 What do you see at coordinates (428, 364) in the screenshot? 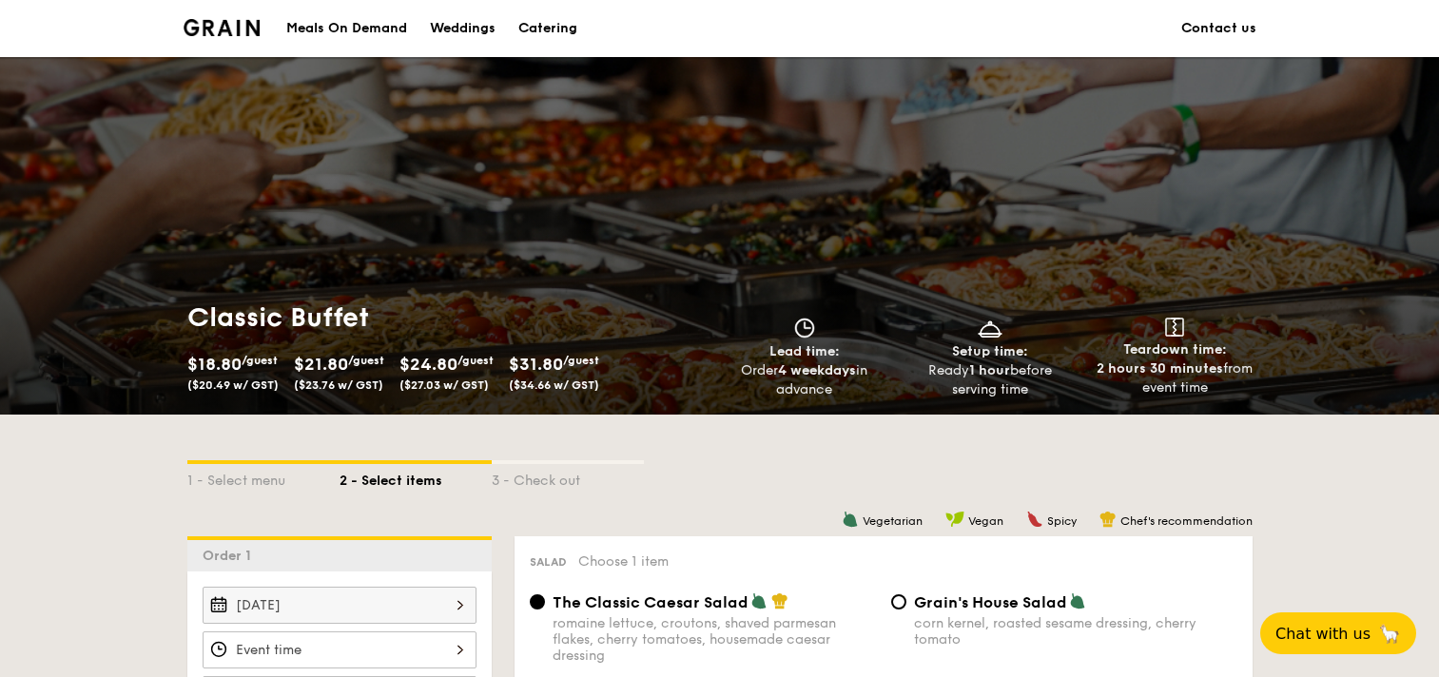
I see `span: $24.80` at bounding box center [428, 364].